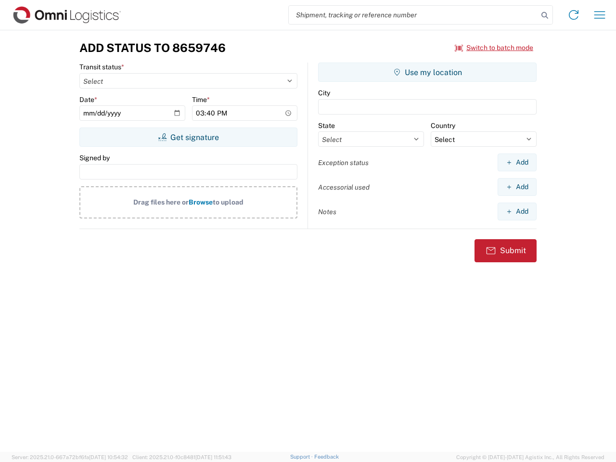 This screenshot has height=462, width=616. I want to click on button: Use my location, so click(428, 72).